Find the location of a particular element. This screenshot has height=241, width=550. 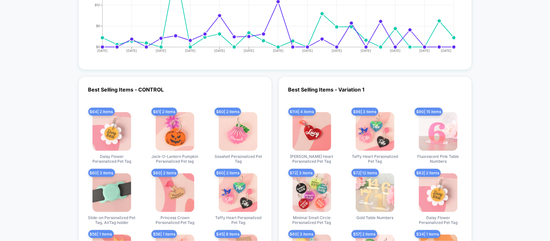

span: $ 96 | 3 items is located at coordinates (365, 111).